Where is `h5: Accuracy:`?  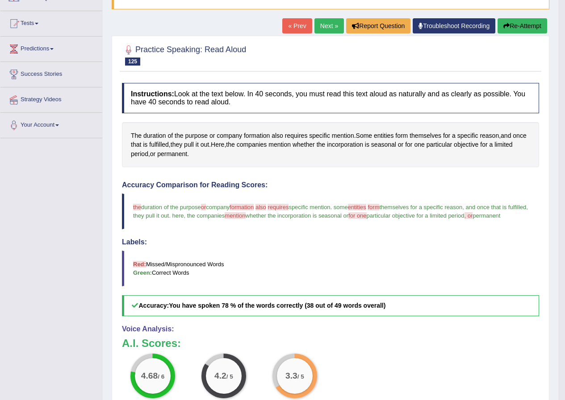 h5: Accuracy: is located at coordinates (330, 306).